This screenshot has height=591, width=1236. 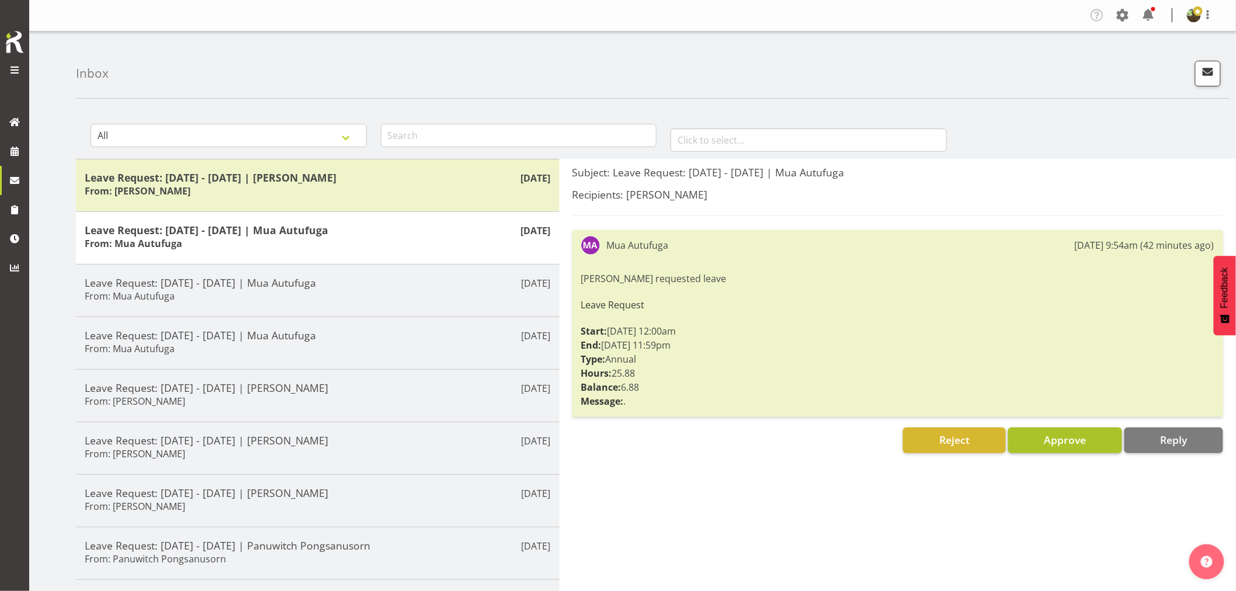 I want to click on strong: Start:, so click(x=594, y=331).